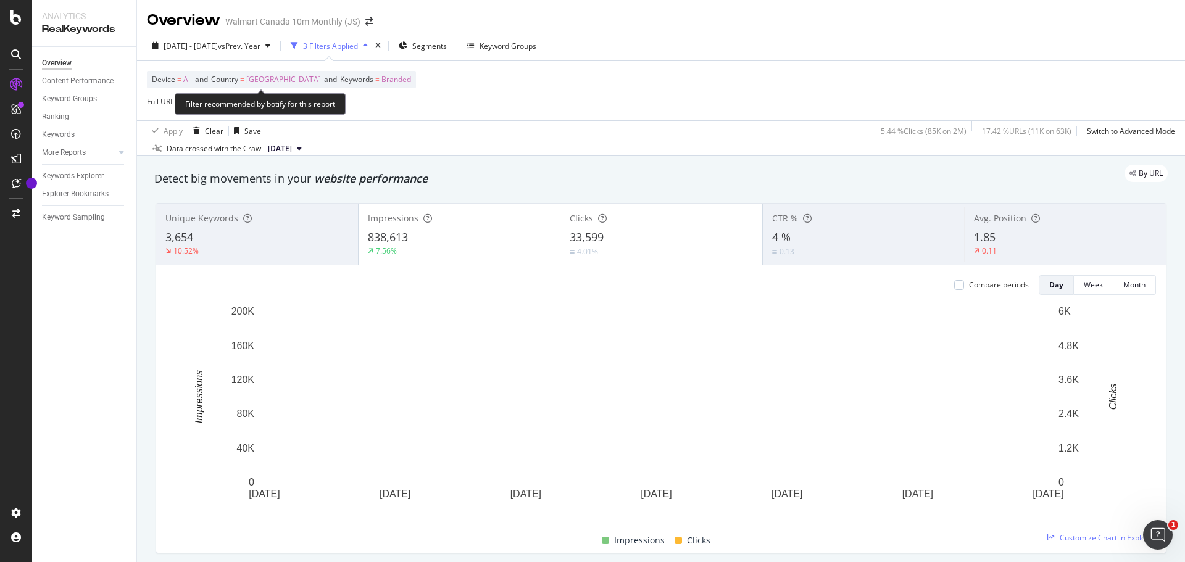 The height and width of the screenshot is (562, 1185). What do you see at coordinates (423, 46) in the screenshot?
I see `button: Segments` at bounding box center [423, 46].